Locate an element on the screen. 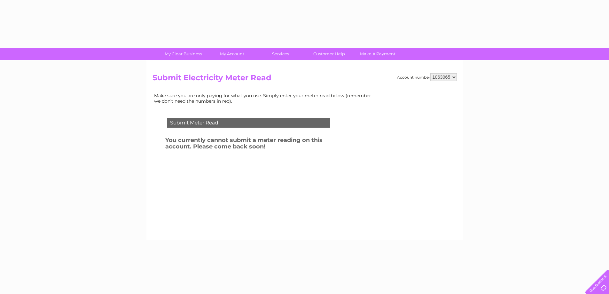 The image size is (609, 294). a: My Clear Business is located at coordinates (183, 54).